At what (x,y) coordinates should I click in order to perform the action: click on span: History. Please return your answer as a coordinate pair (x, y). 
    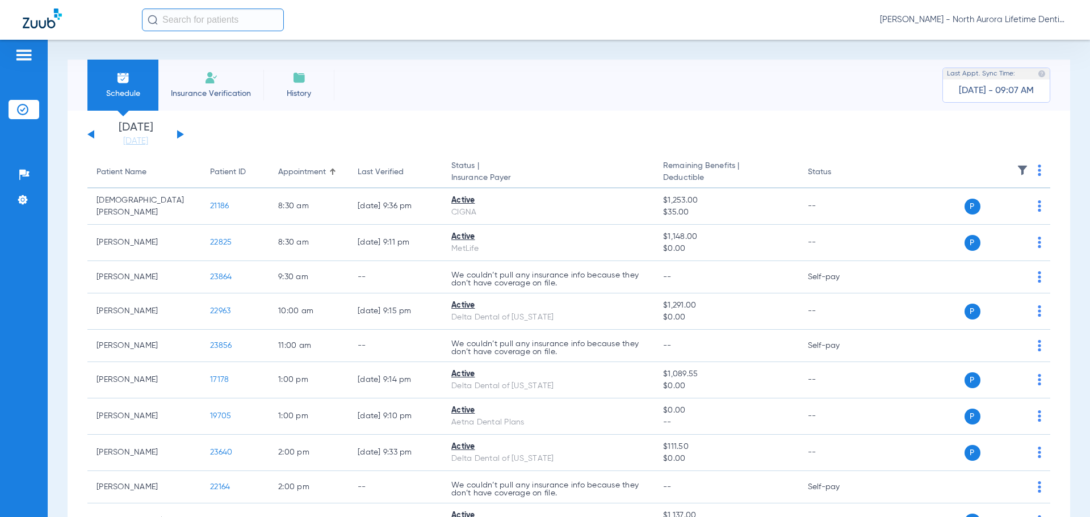
    Looking at the image, I should click on (299, 94).